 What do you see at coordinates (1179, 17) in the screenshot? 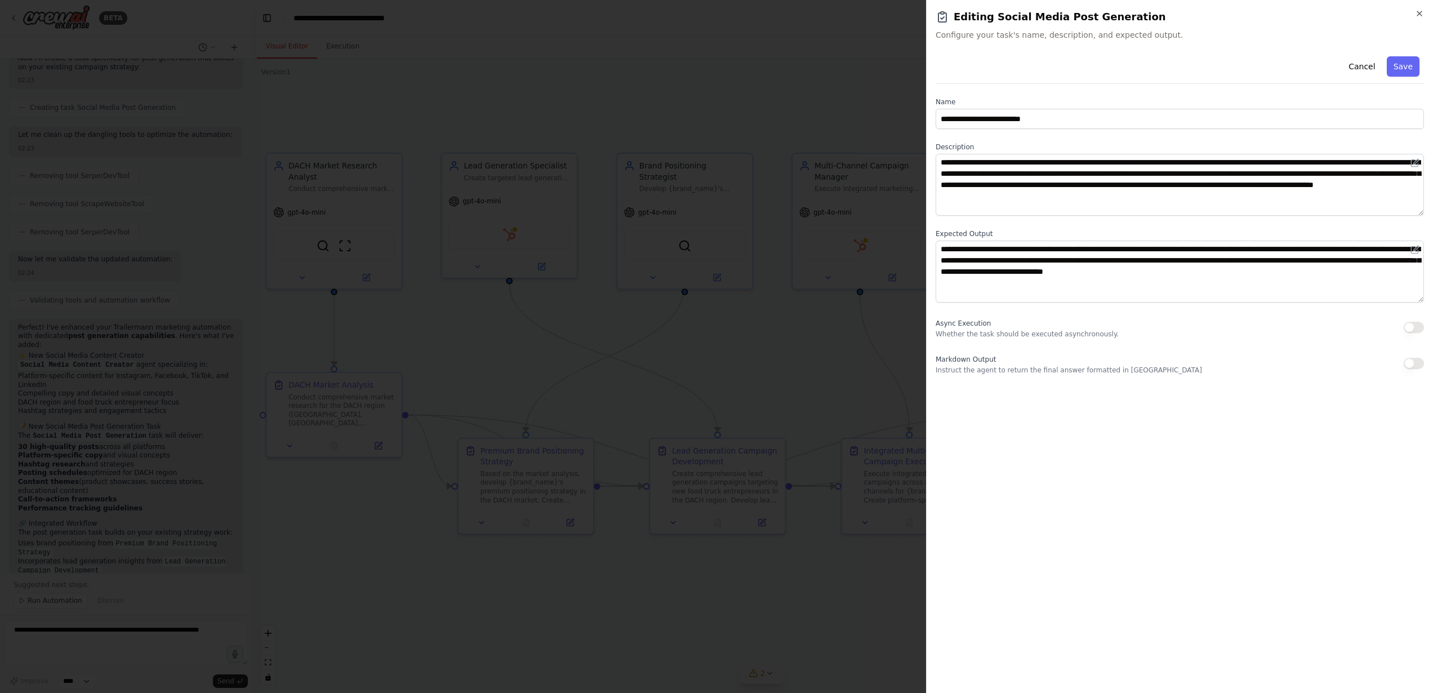
I see `h2: Editing Social Media Post Generation` at bounding box center [1179, 17].